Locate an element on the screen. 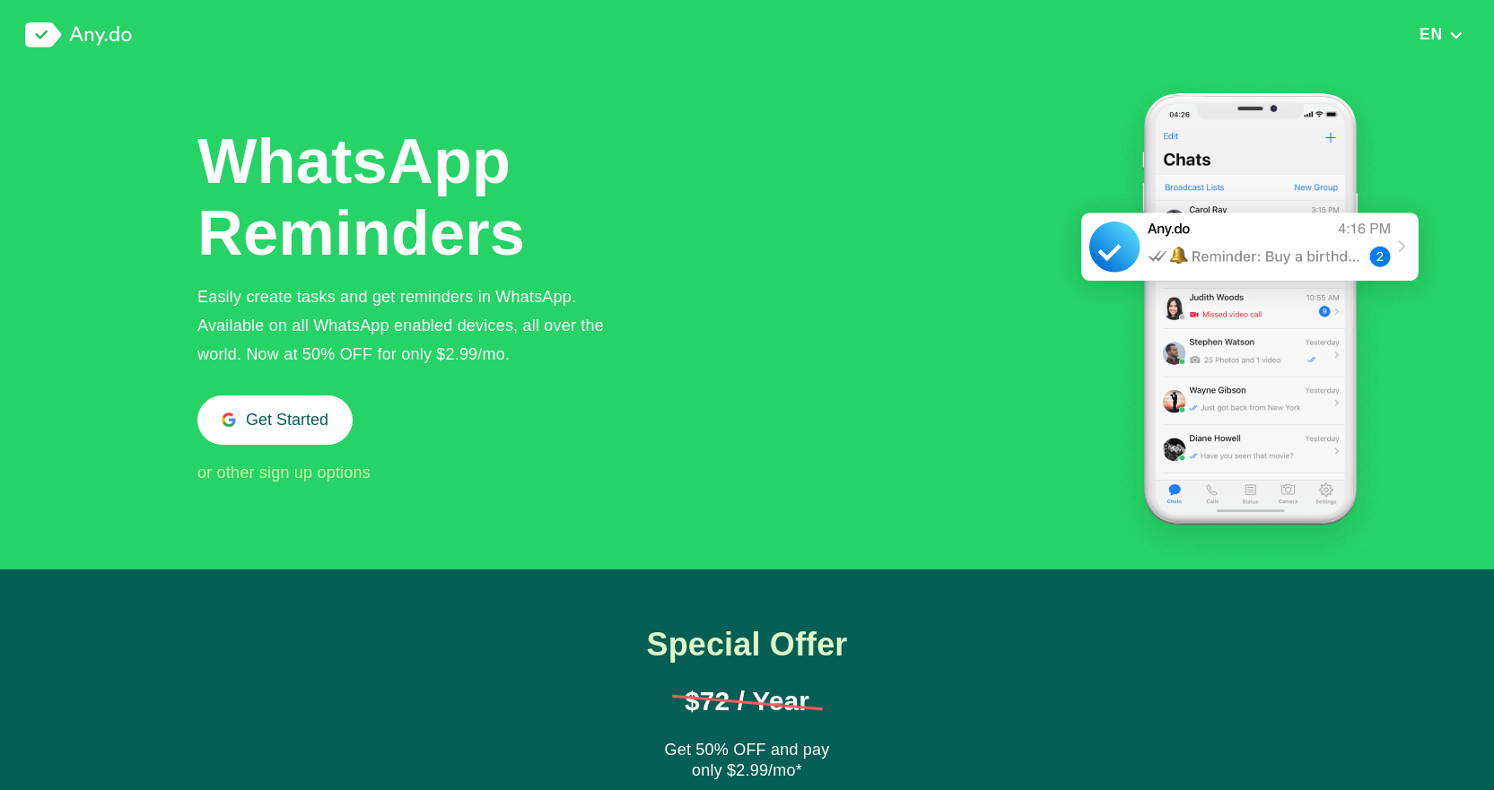  span: EN is located at coordinates (1431, 34).